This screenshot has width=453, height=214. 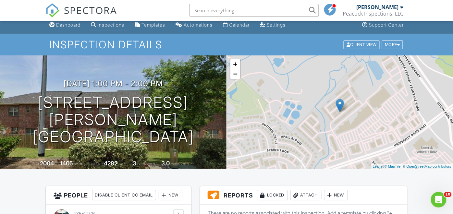 I want to click on a: © OpenStreetMap contributors, so click(x=427, y=167).